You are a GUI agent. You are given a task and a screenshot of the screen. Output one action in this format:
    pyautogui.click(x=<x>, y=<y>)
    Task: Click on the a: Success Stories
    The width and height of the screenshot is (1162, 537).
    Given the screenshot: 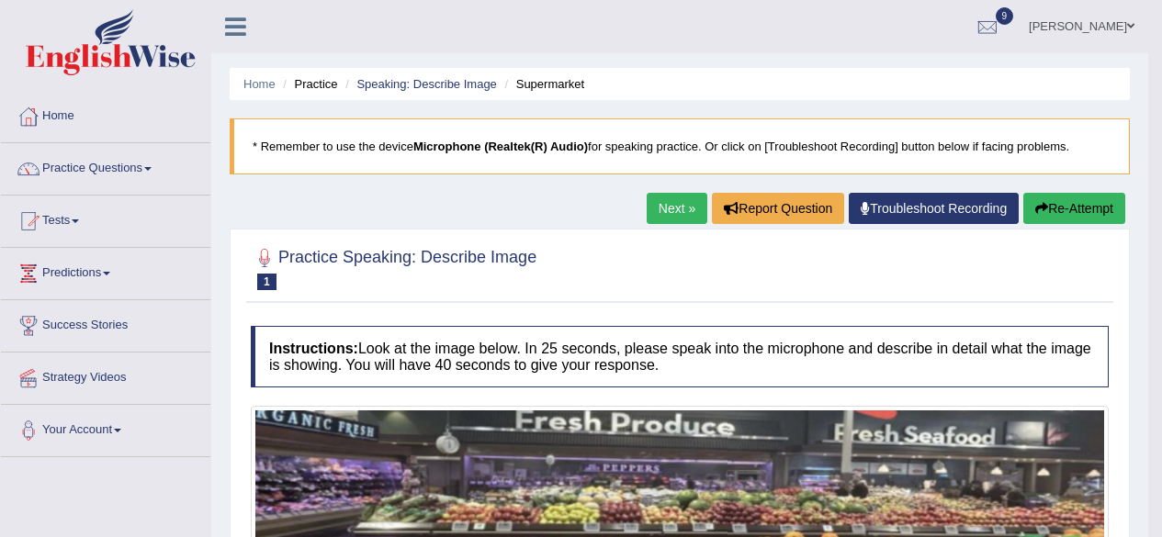 What is the action you would take?
    pyautogui.click(x=106, y=323)
    